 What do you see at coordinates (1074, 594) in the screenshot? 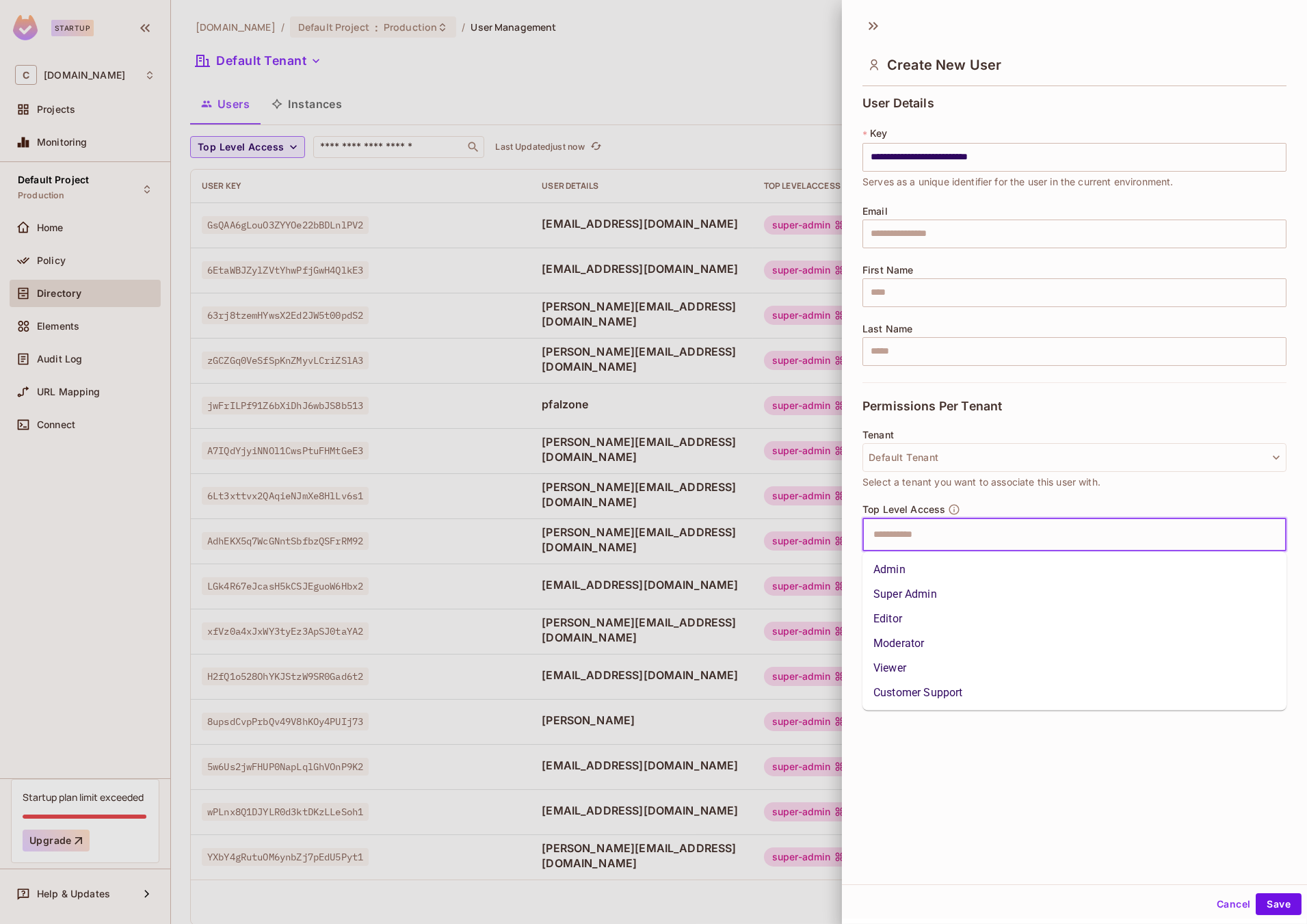
I see `li: Super Admin` at bounding box center [1074, 594].